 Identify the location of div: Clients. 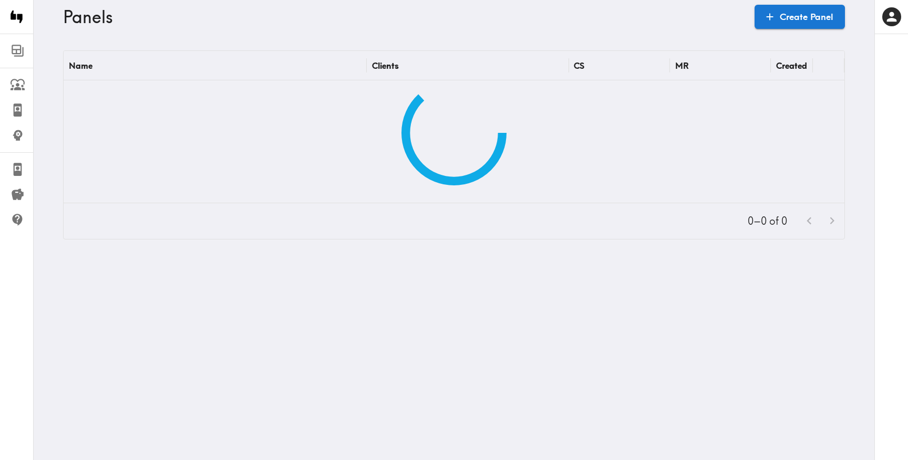
(385, 66).